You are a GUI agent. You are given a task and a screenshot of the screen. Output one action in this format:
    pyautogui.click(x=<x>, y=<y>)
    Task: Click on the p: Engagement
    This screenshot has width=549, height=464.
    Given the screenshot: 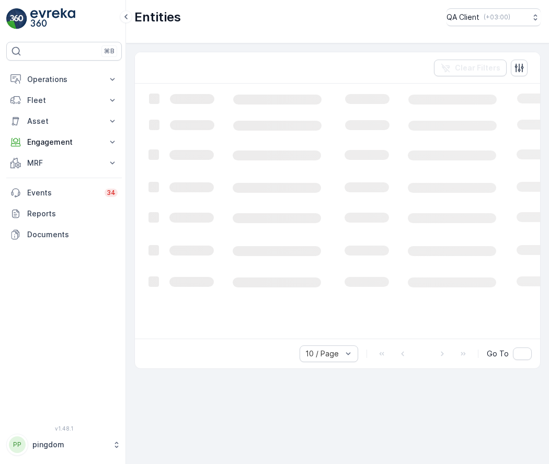 What is the action you would take?
    pyautogui.click(x=64, y=142)
    